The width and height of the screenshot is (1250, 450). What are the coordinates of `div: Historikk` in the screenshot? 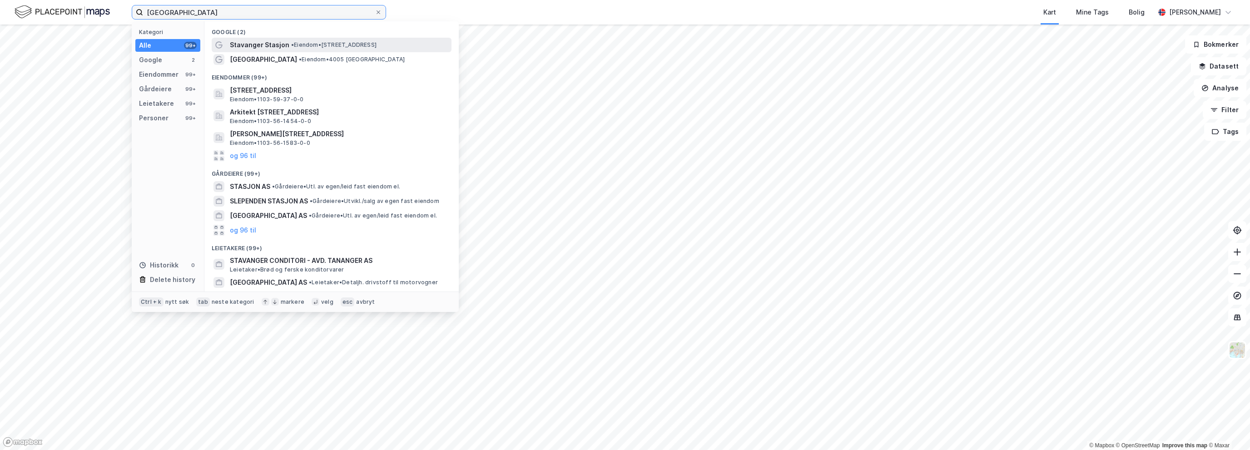 It's located at (159, 265).